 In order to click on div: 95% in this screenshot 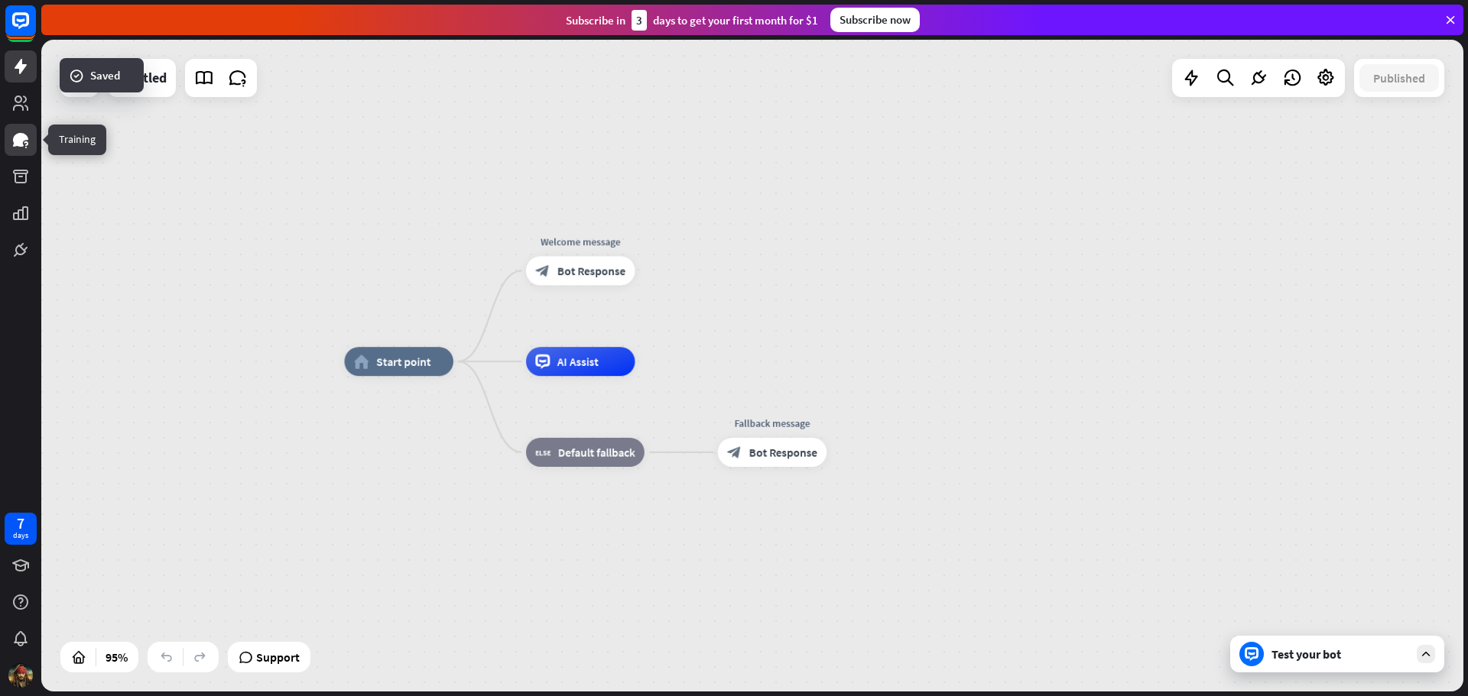, I will do `click(116, 657)`.